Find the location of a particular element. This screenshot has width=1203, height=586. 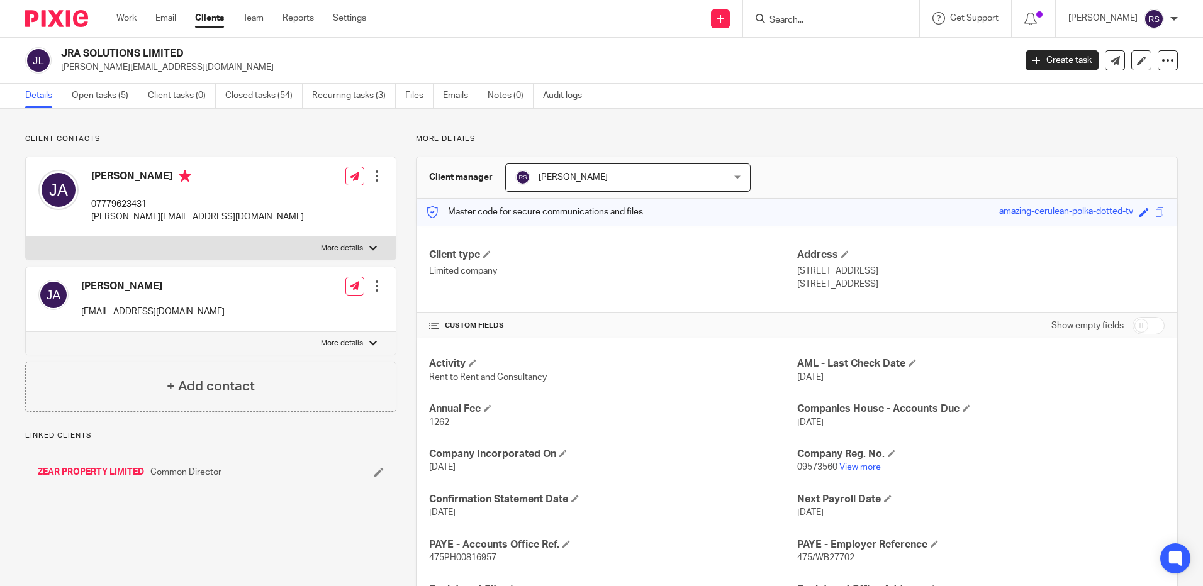

h4: + Add contact is located at coordinates (211, 386).